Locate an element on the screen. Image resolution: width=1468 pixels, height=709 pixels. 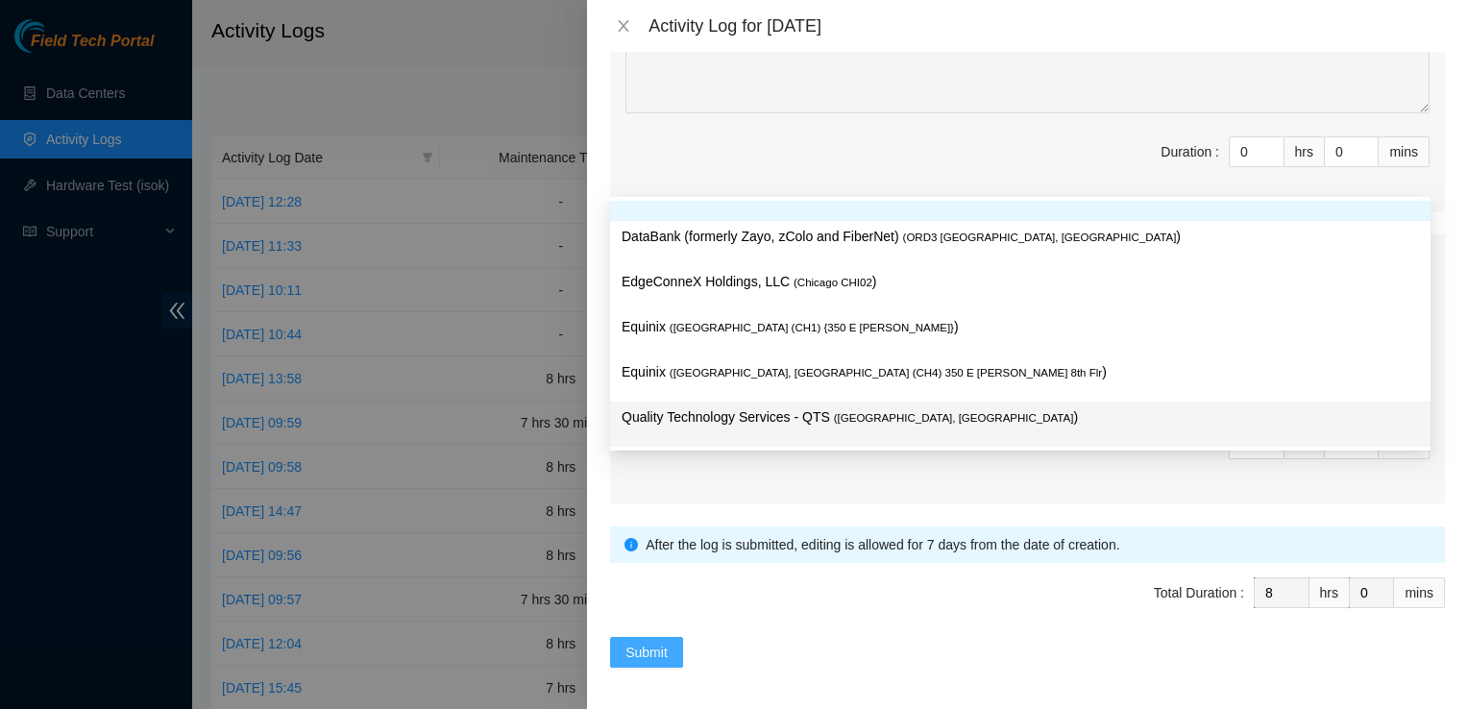
textarea: Comment is located at coordinates (1027, 66).